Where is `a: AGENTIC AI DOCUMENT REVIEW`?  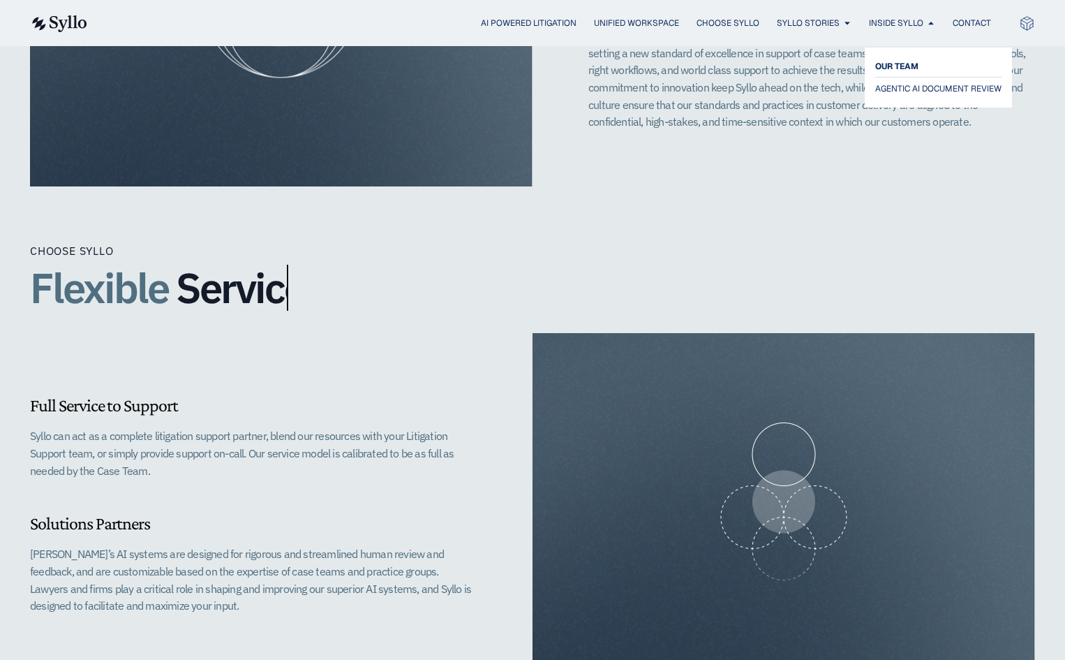
a: AGENTIC AI DOCUMENT REVIEW is located at coordinates (938, 89).